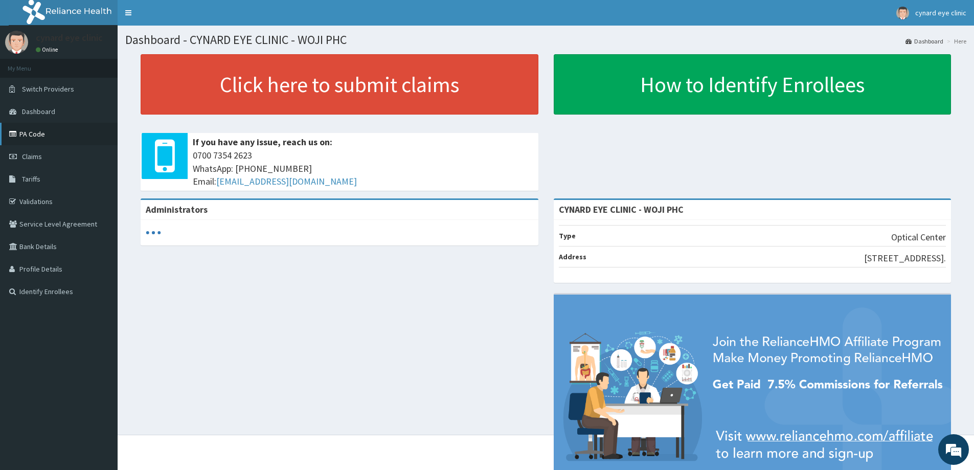 The image size is (974, 470). What do you see at coordinates (69, 38) in the screenshot?
I see `p: cynard eye clinic` at bounding box center [69, 38].